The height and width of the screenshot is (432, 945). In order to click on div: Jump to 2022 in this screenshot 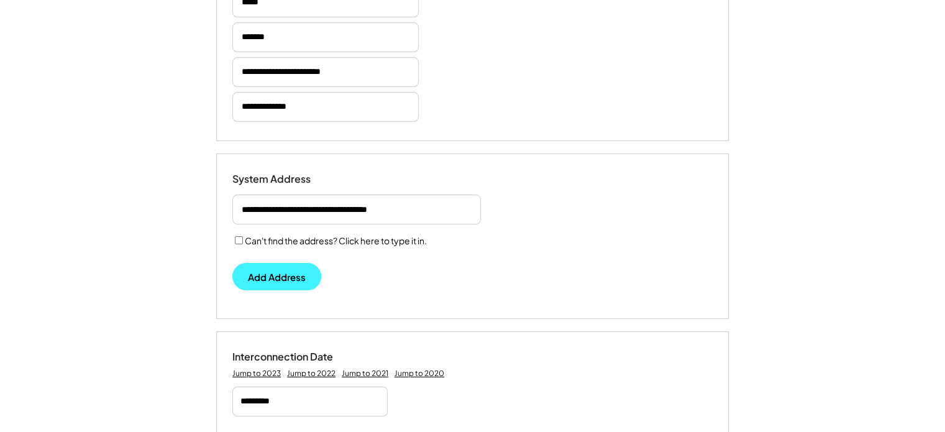, I will do `click(311, 373)`.